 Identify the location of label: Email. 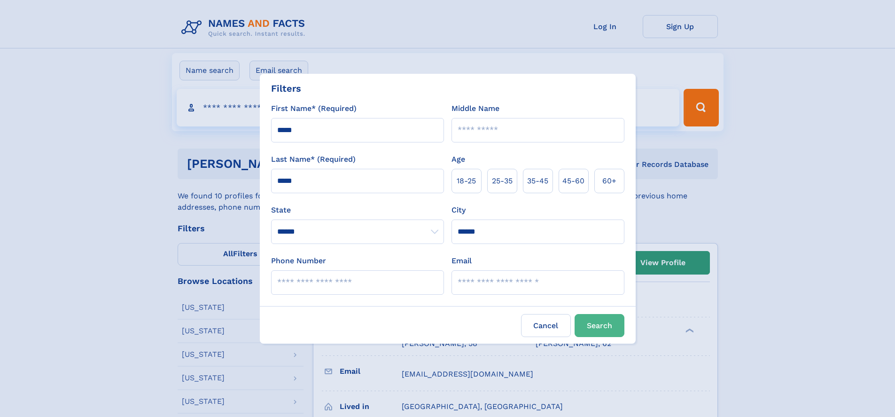
(461, 261).